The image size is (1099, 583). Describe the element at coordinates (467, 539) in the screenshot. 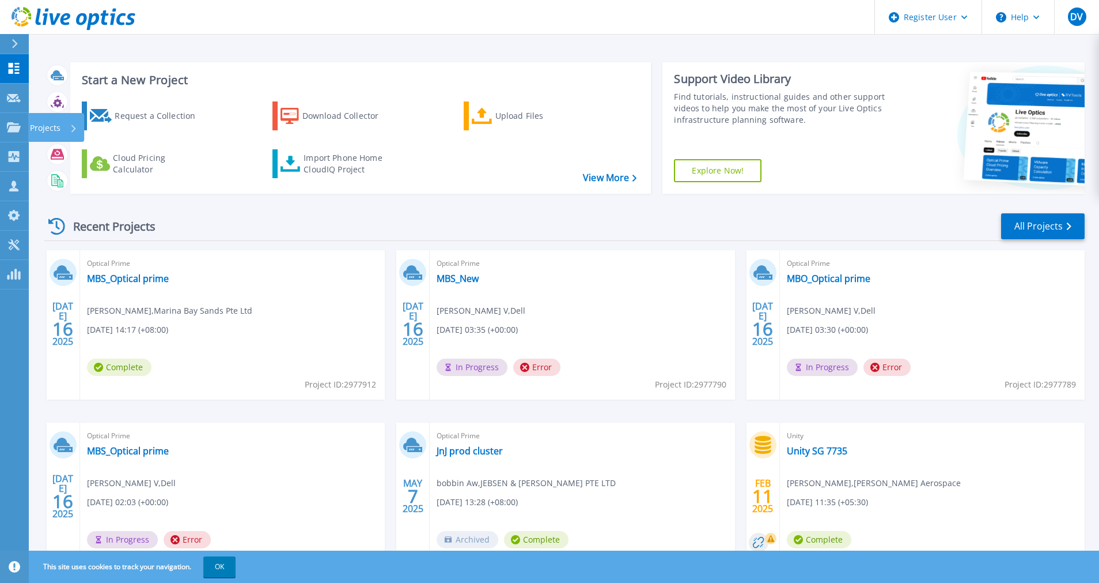

I see `span: Archived` at that location.